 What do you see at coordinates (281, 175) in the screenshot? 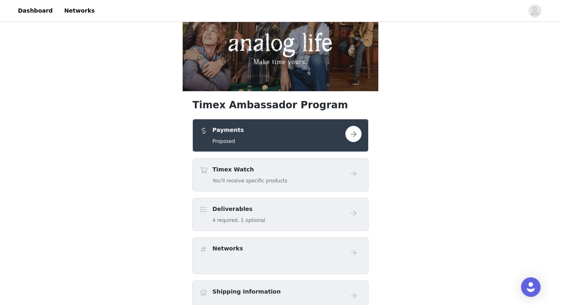
I see `div: Timex Watch` at bounding box center [281, 175].